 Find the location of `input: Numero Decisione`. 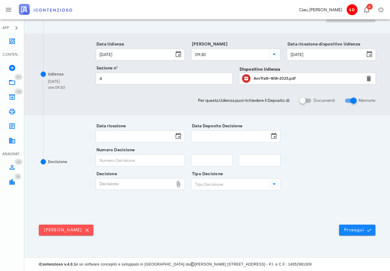

input: Numero Decisione is located at coordinates (140, 161).